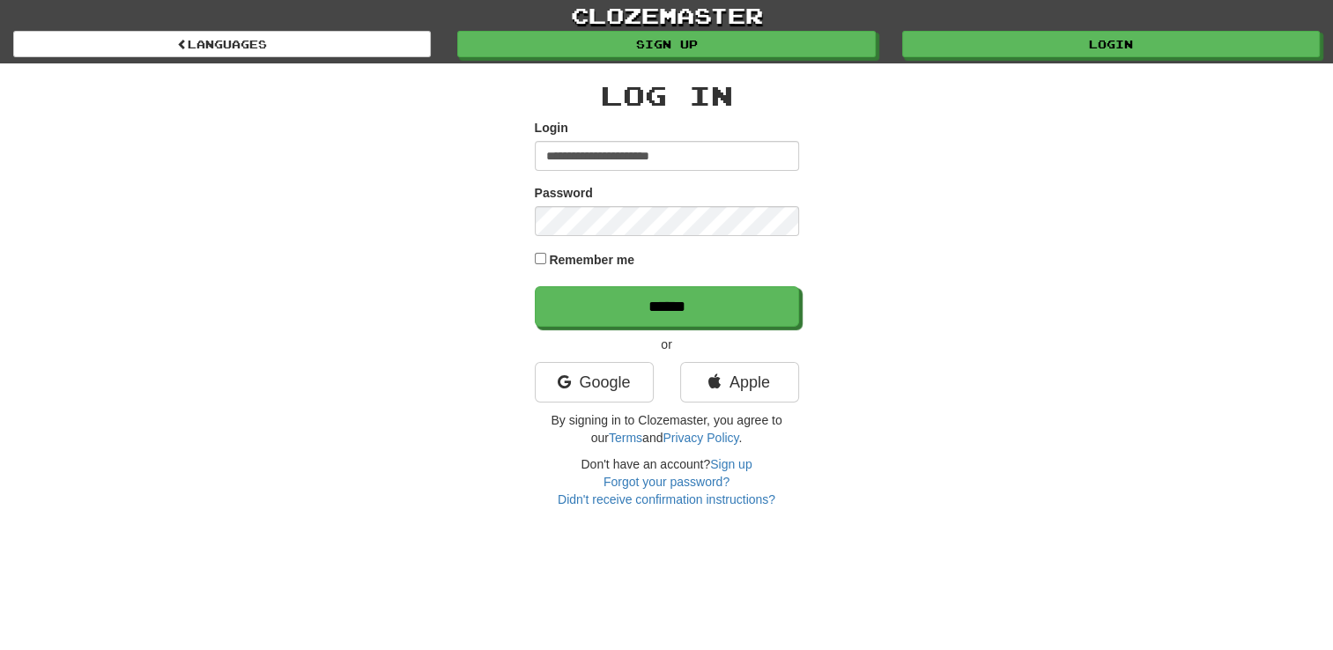 The image size is (1333, 650). Describe the element at coordinates (625, 438) in the screenshot. I see `a: Terms` at that location.